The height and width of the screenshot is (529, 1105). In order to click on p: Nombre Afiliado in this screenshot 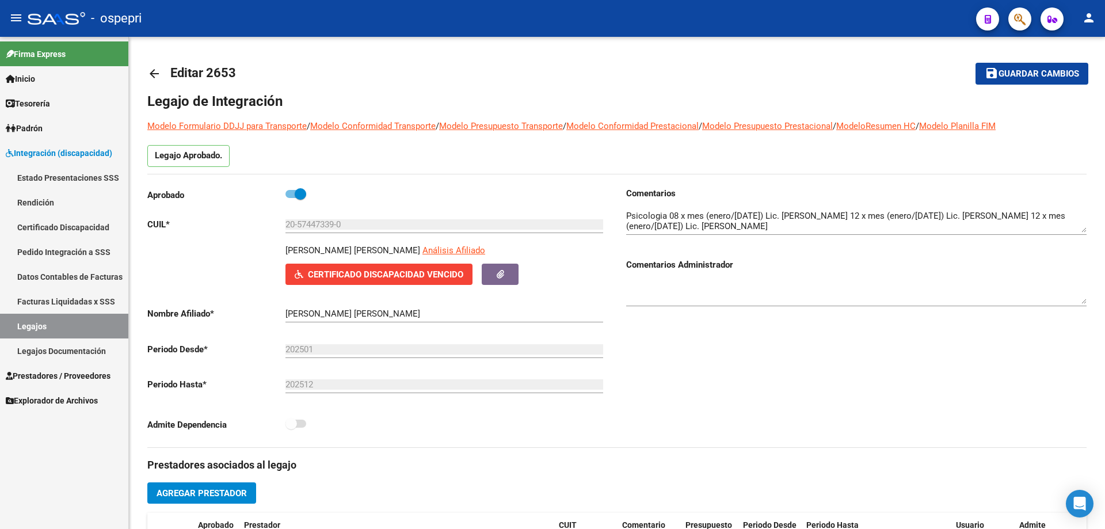, I will do `click(216, 314)`.